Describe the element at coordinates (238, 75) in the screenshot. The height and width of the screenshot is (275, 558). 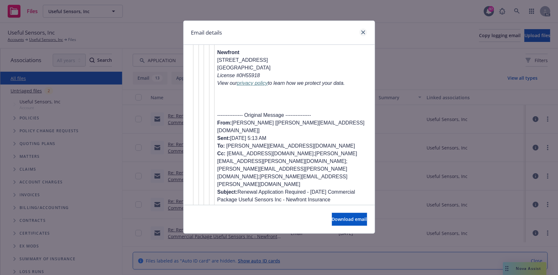
I see `i: License #0H55918` at that location.